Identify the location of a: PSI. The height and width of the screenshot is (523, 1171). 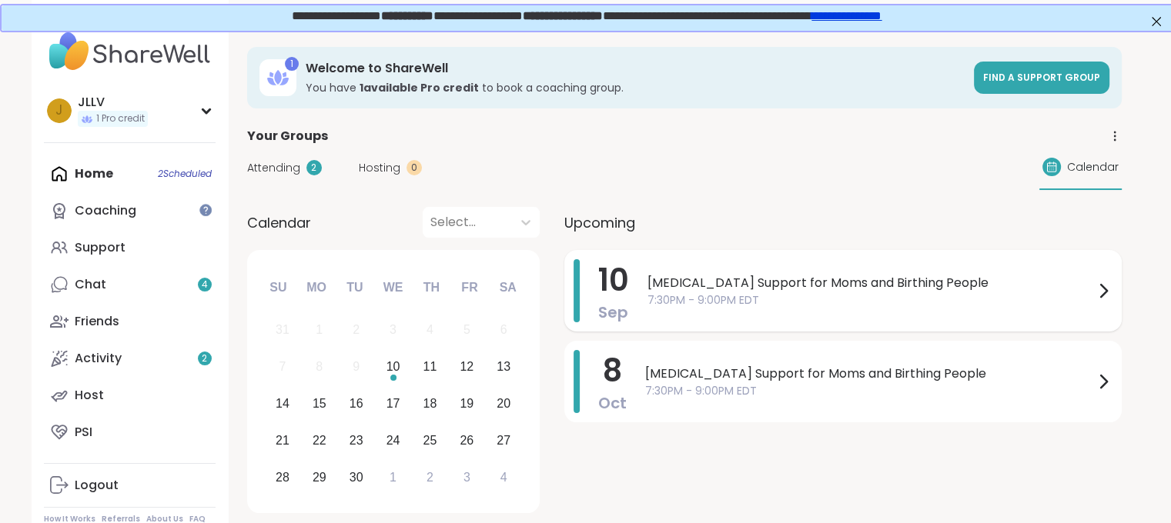
(129, 433).